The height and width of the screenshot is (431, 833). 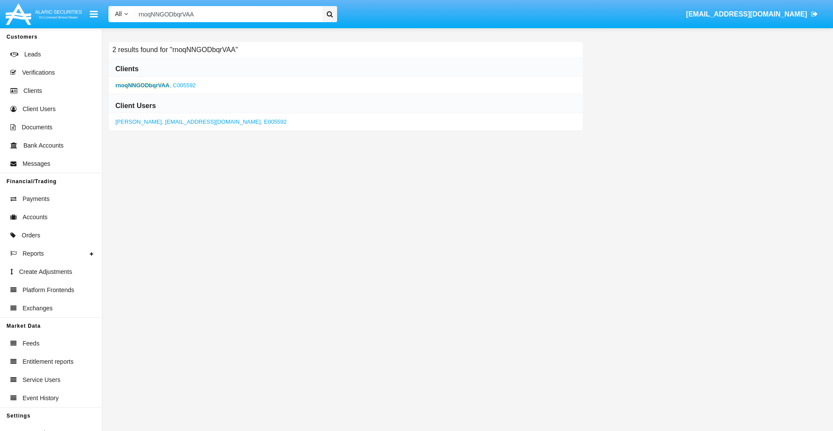 I want to click on span: Client Users, so click(x=39, y=109).